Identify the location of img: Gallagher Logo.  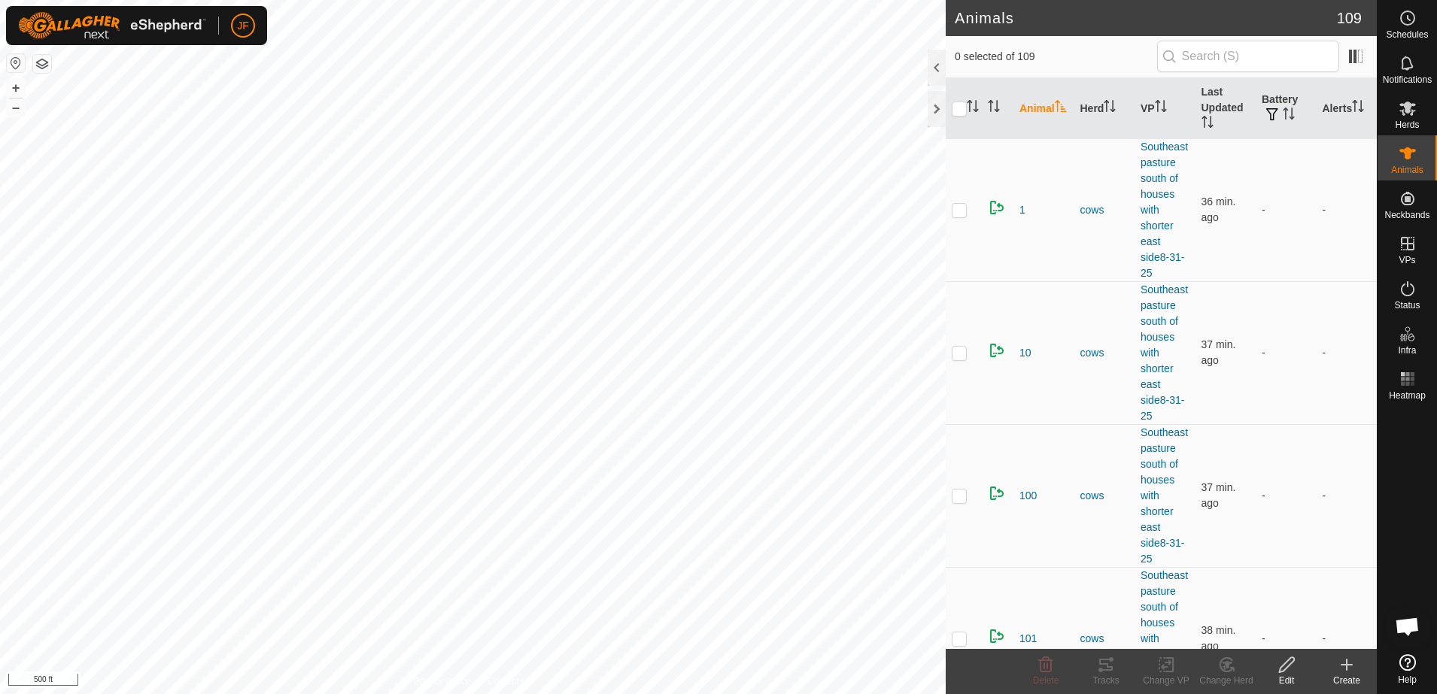
(112, 26).